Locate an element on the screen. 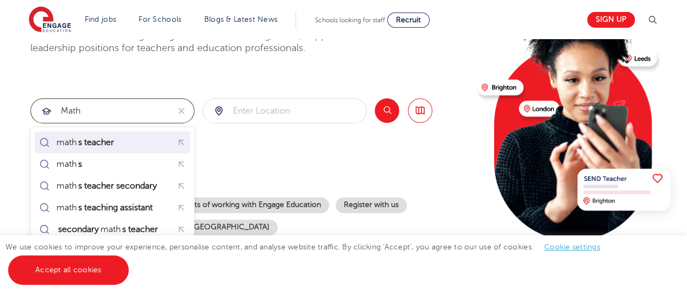 The width and height of the screenshot is (687, 294). button: Fill query with "maths teaching assistant" is located at coordinates (181, 207).